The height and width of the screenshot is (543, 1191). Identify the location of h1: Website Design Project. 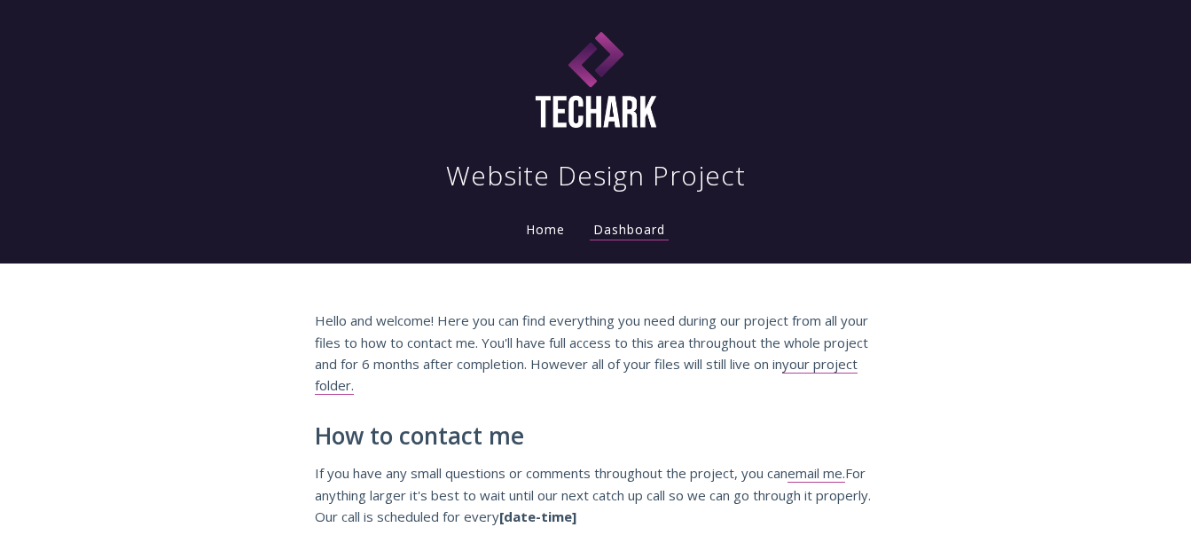
(596, 176).